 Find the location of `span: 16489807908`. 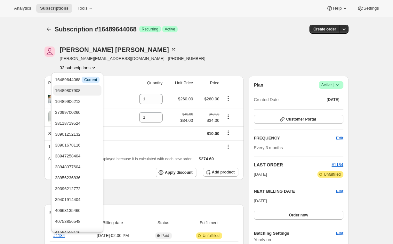

span: 16489807908 is located at coordinates (68, 90).